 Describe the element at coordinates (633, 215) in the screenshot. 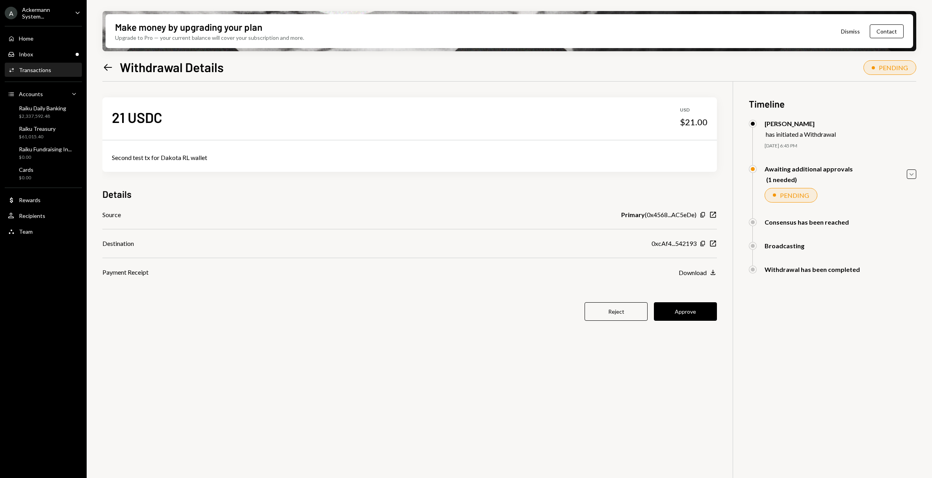

I see `b: Primary` at that location.